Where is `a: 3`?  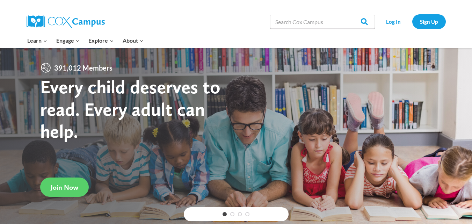
a: 3 is located at coordinates (240, 214).